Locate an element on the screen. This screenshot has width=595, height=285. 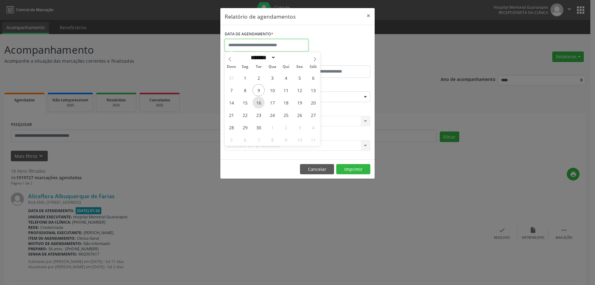
input: Year is located at coordinates (286, 57).